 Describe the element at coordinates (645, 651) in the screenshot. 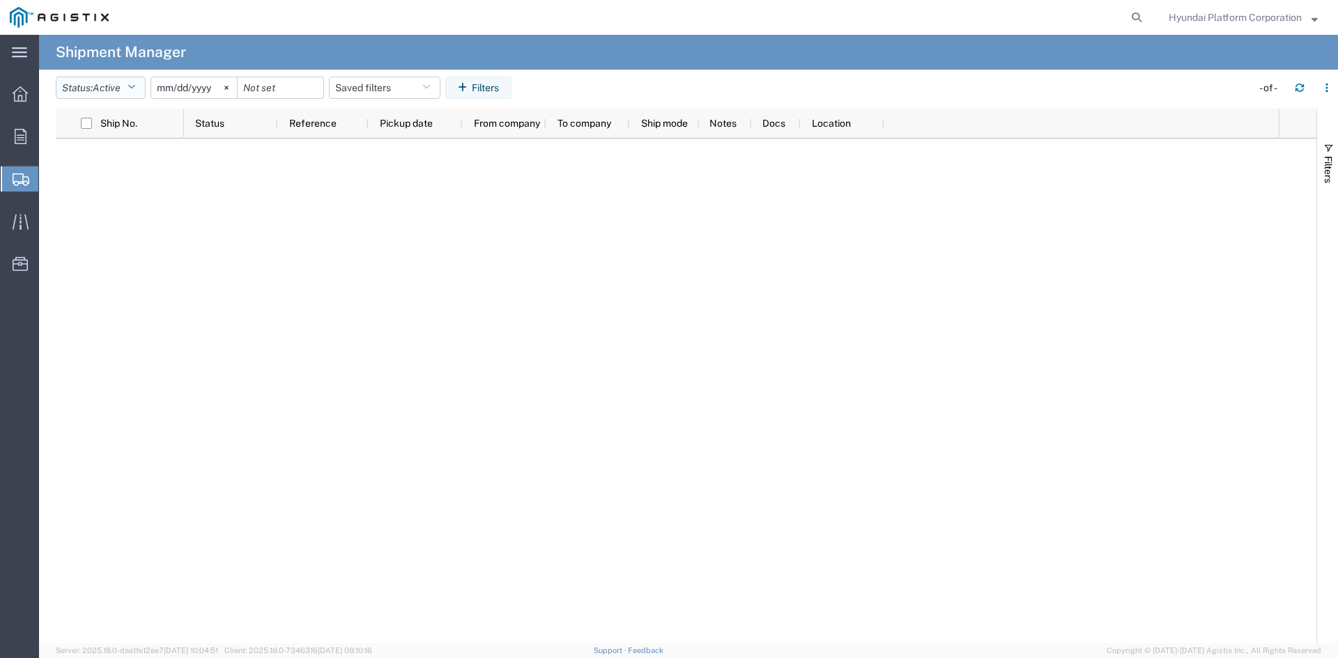

I see `a: Feedback` at that location.